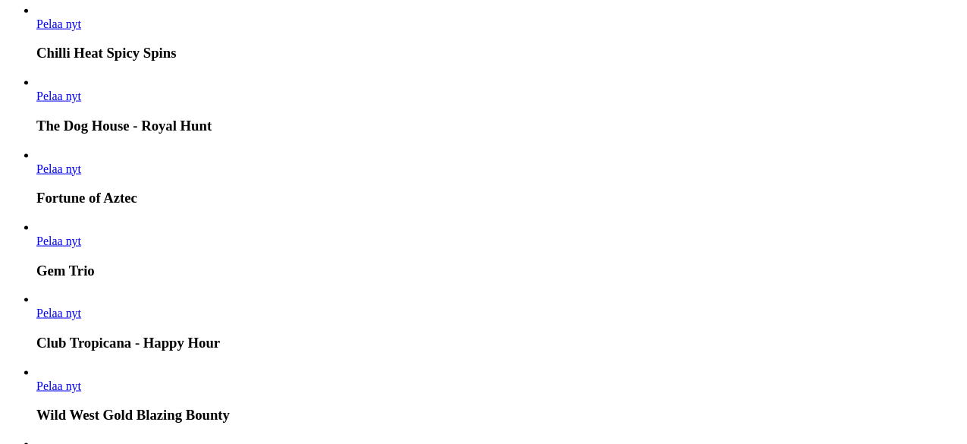  Describe the element at coordinates (58, 313) in the screenshot. I see `a: Club Tropicana - Happy Hour` at that location.